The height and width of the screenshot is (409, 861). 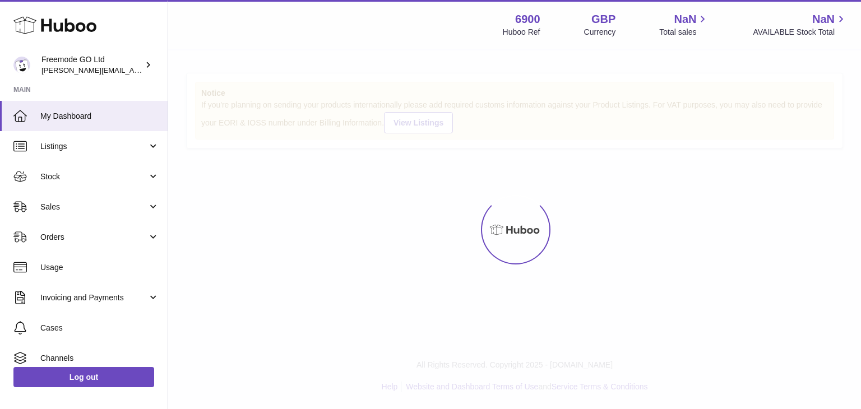 I want to click on span: Listings, so click(x=94, y=146).